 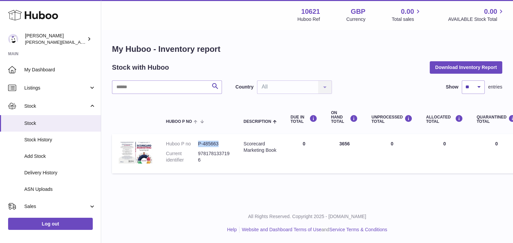 I want to click on span: AVAILABLE Stock Total, so click(x=476, y=19).